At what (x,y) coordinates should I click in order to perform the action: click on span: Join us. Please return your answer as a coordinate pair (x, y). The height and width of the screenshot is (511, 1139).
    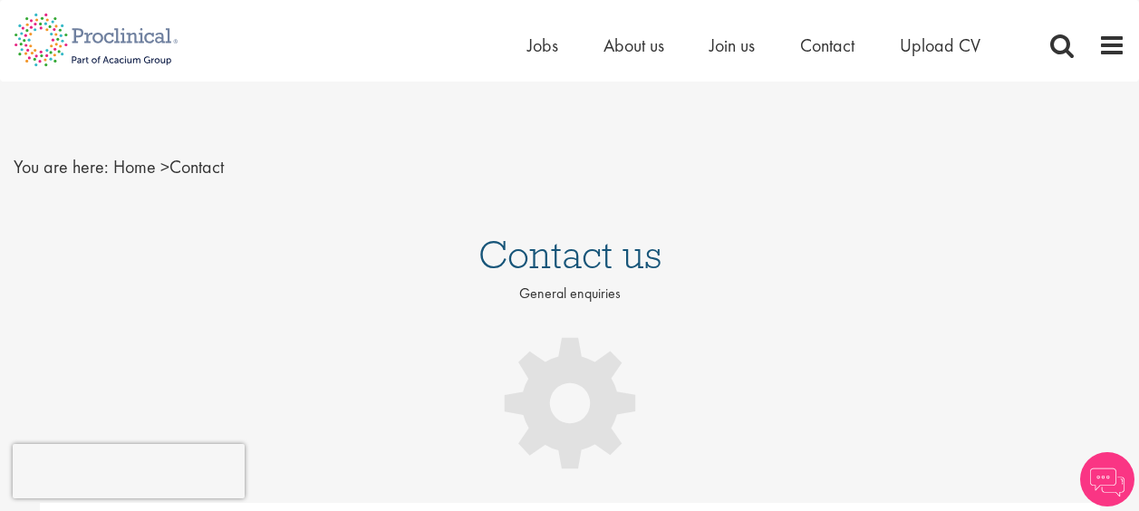
    Looking at the image, I should click on (732, 45).